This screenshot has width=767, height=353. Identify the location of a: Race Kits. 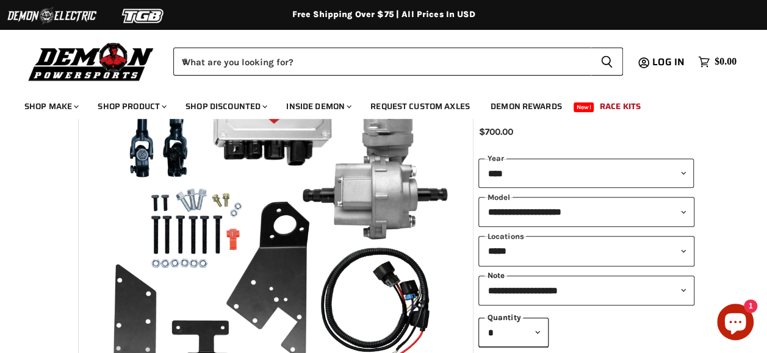
(620, 106).